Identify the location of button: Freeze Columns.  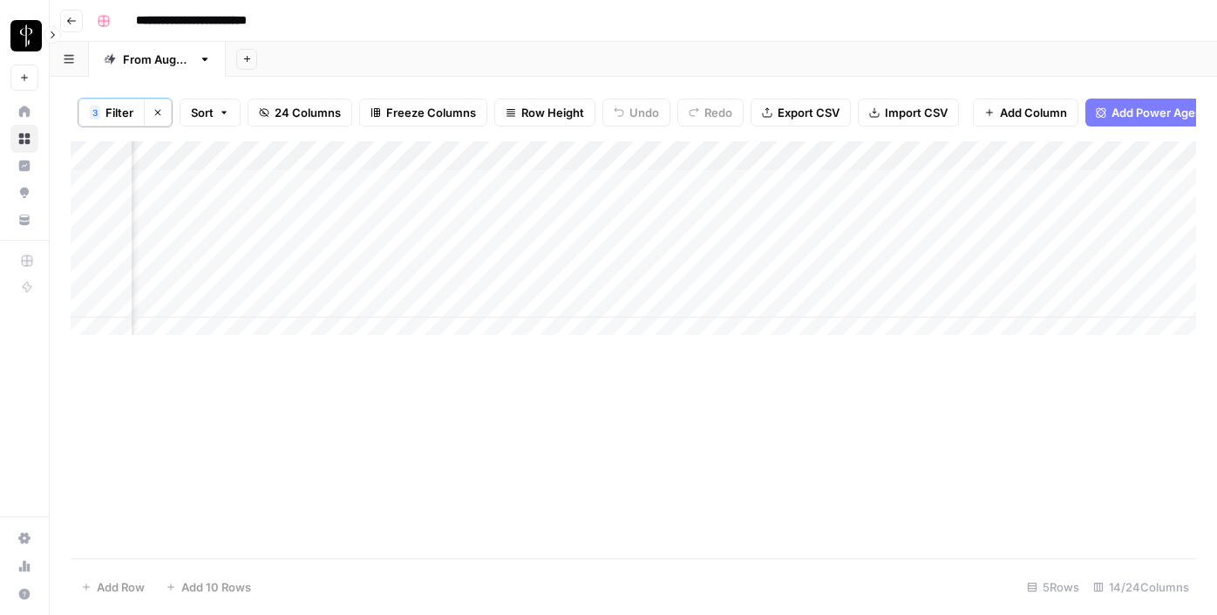
(423, 113).